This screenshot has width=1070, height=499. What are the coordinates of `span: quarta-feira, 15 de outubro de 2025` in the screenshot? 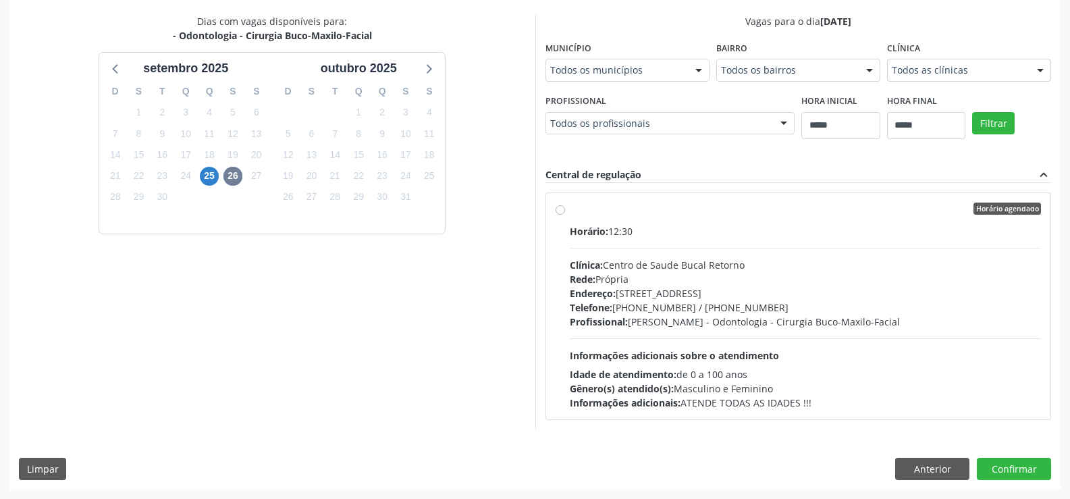 It's located at (358, 155).